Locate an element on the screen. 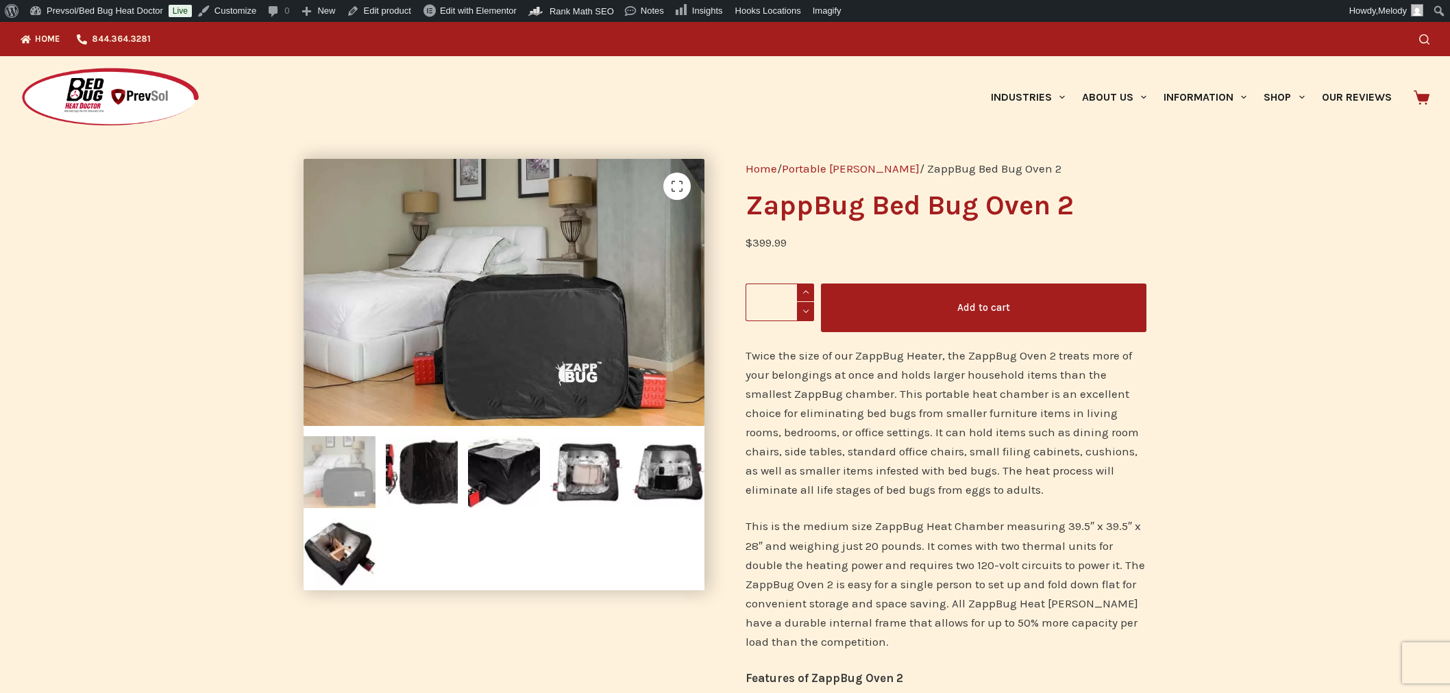 This screenshot has height=693, width=1450. a: Prevsol/Bed Bug Heat Doctor is located at coordinates (110, 97).